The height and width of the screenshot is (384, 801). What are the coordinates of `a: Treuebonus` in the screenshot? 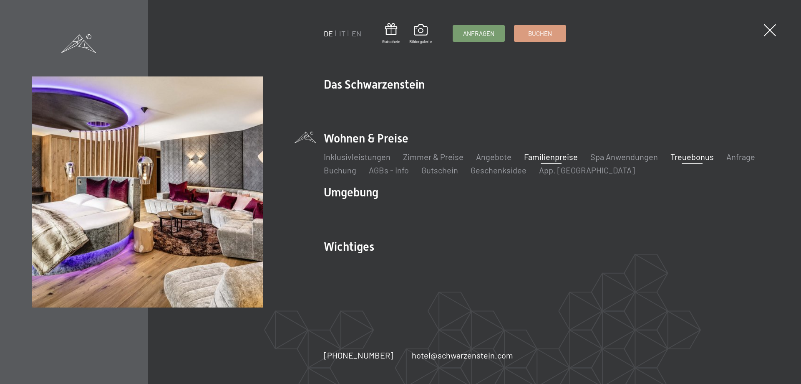 It's located at (693, 157).